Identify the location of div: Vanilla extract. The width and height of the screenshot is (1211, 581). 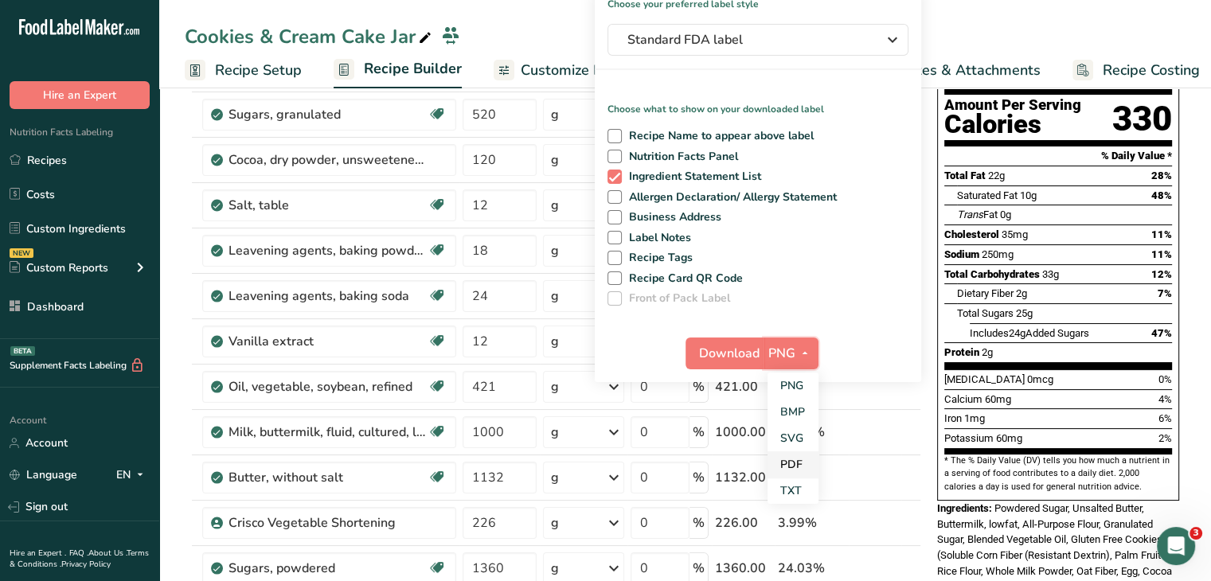
(328, 342).